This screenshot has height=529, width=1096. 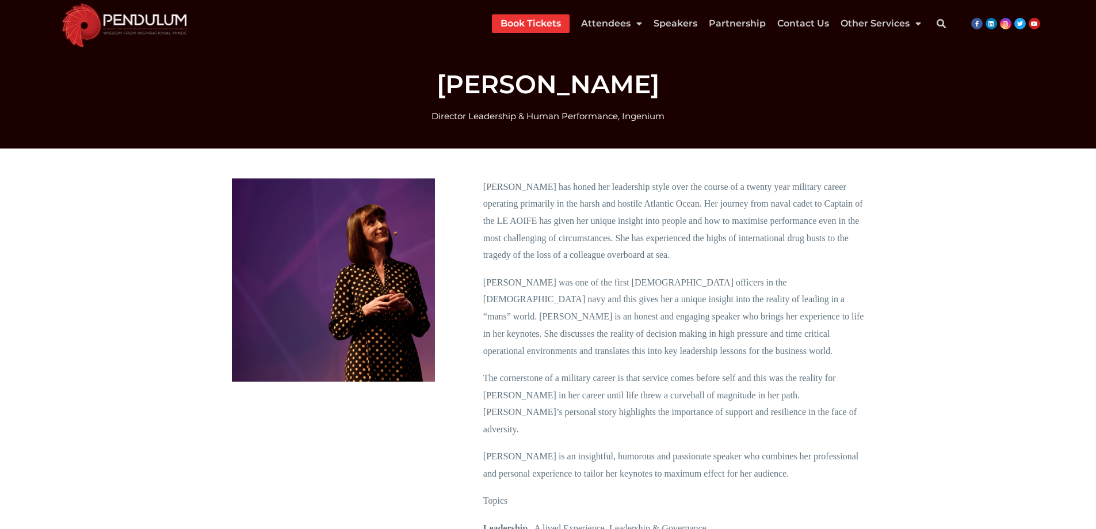 What do you see at coordinates (611, 24) in the screenshot?
I see `a: Attendees` at bounding box center [611, 24].